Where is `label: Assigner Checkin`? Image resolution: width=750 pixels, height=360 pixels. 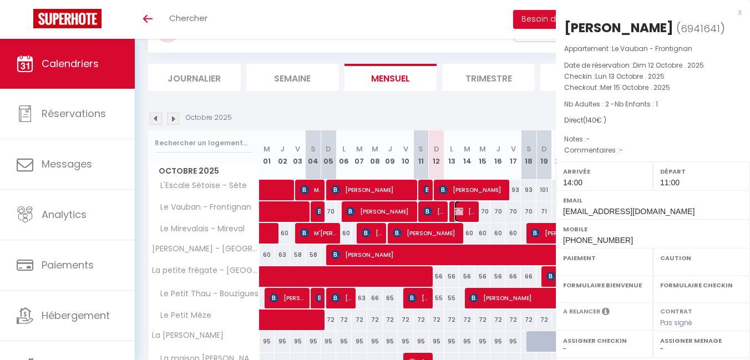
label: Assigner Checkin is located at coordinates (604, 341).